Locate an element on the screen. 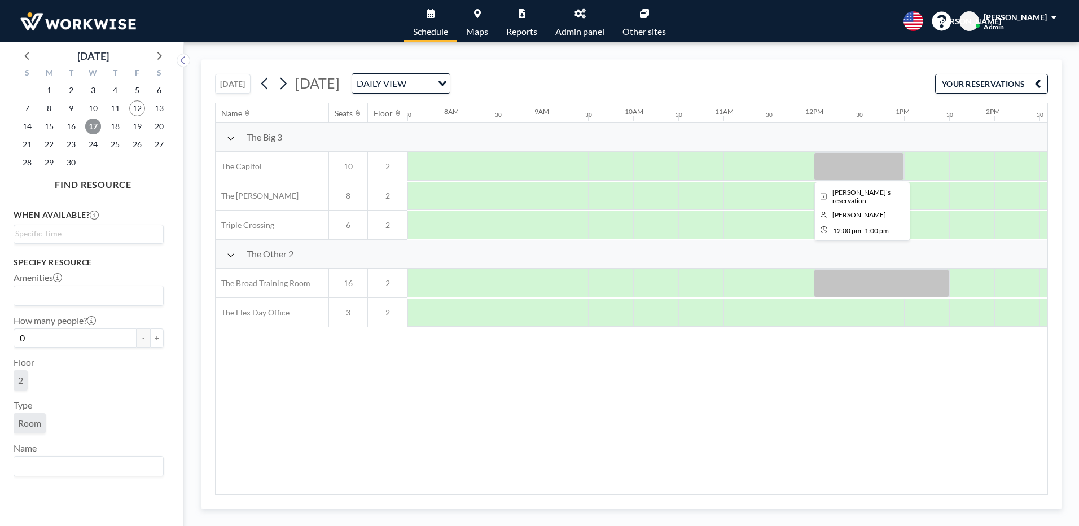 The height and width of the screenshot is (526, 1079). span: Wednesday, September 17, 2025 is located at coordinates (93, 126).